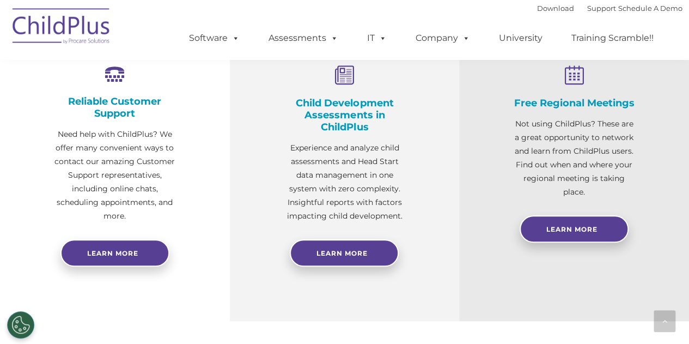 Image resolution: width=689 pixels, height=344 pixels. What do you see at coordinates (174, 120) in the screenshot?
I see `span: Phone number` at bounding box center [174, 120].